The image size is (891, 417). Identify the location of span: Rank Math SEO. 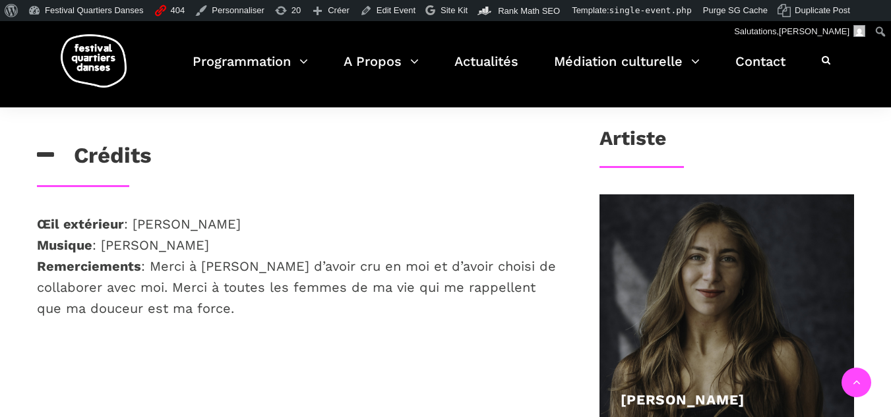
(529, 11).